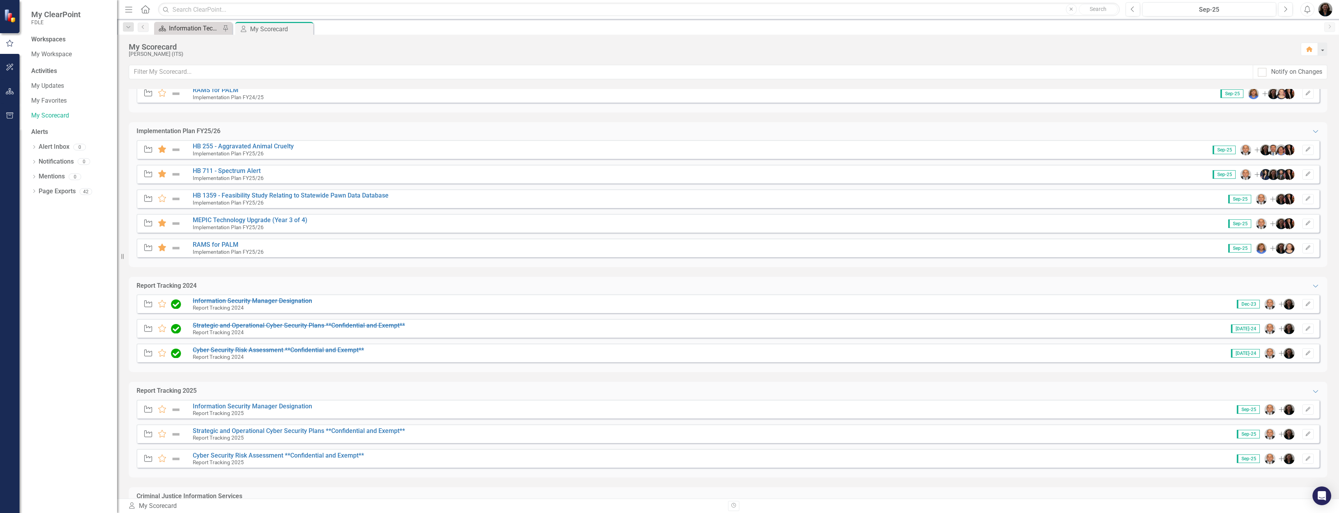 This screenshot has width=1339, height=513. What do you see at coordinates (1289, 248) in the screenshot?
I see `img: Elizabeth Martin` at bounding box center [1289, 248].